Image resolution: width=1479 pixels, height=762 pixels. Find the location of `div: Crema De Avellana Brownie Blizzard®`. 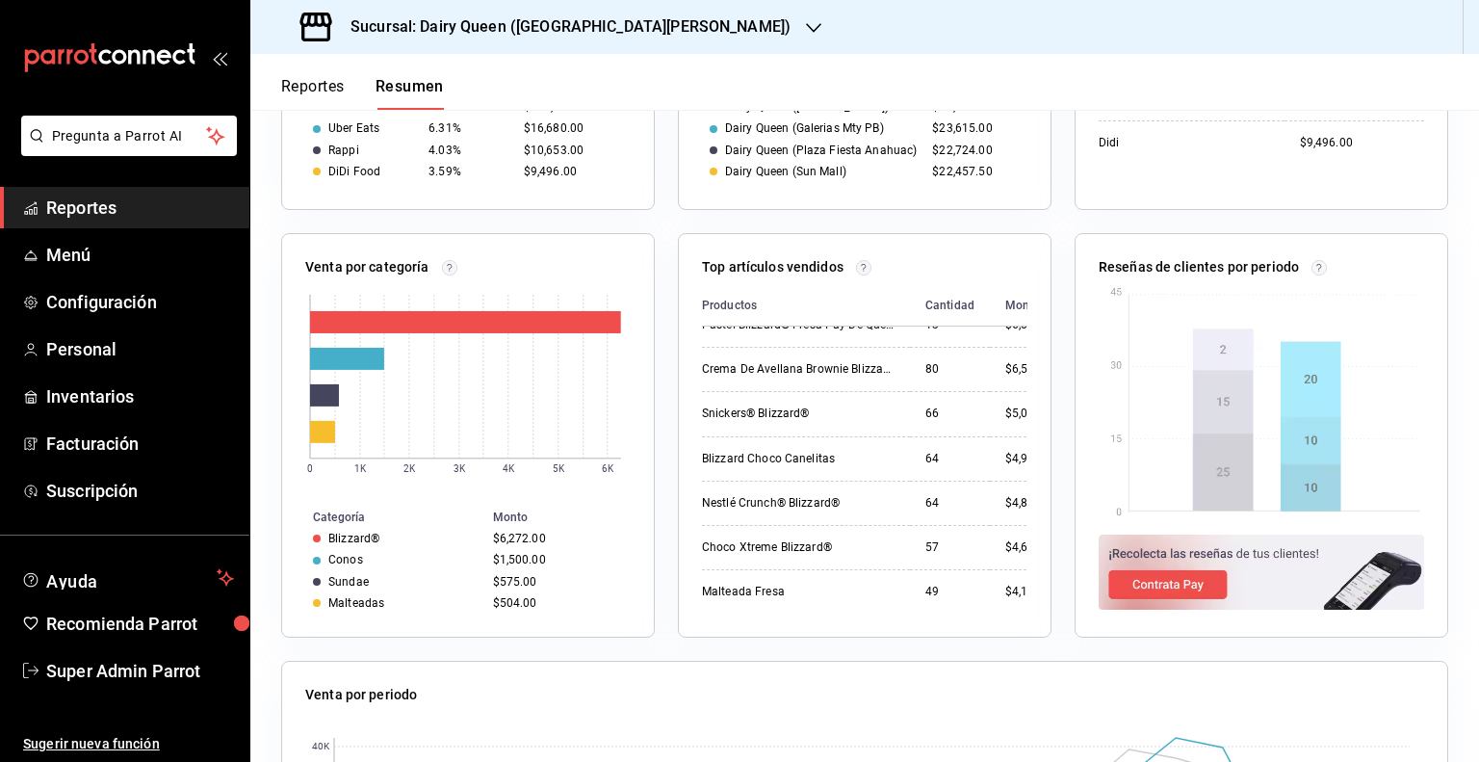

div: Crema De Avellana Brownie Blizzard® is located at coordinates (798, 369).